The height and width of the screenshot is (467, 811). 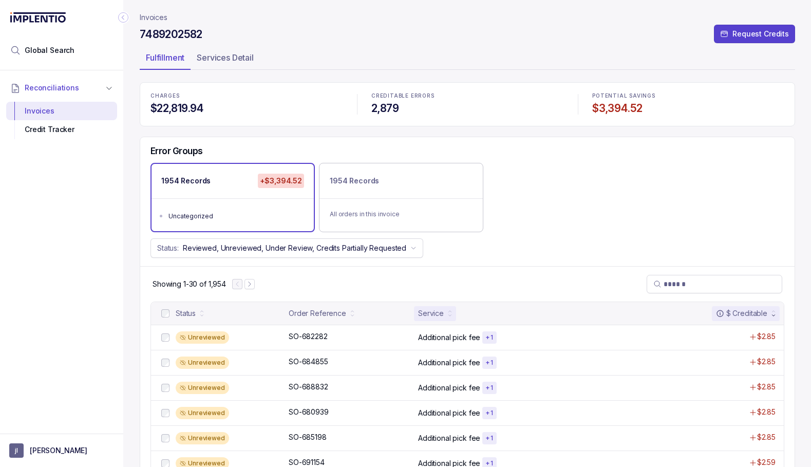 I want to click on p: Reviewed, Unreviewed, Under Review, Credits Partially Requested, so click(x=294, y=248).